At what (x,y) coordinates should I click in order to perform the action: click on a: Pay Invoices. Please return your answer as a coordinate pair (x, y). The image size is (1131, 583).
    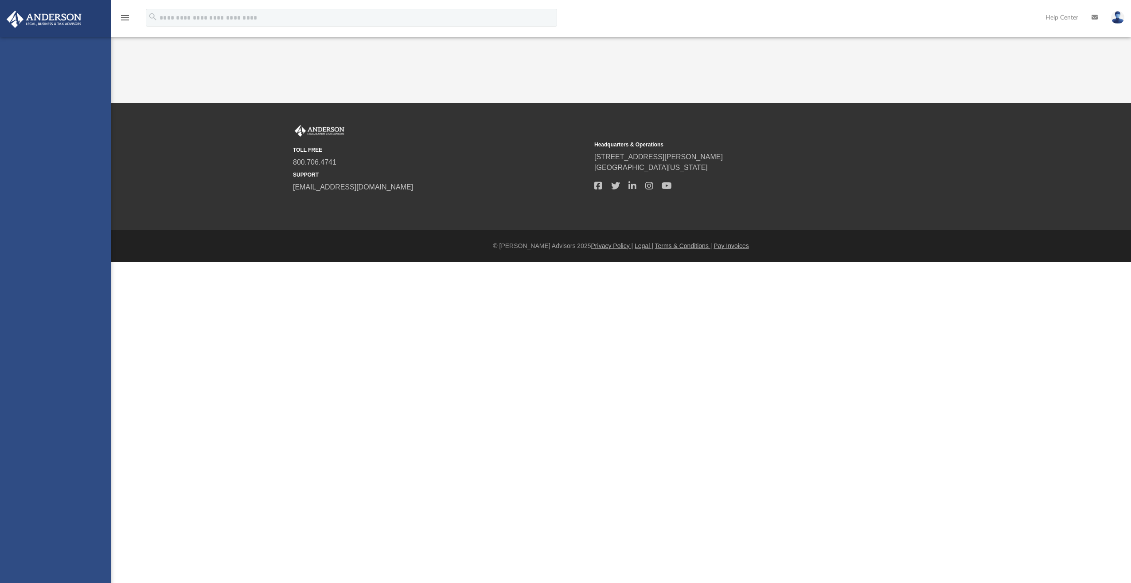
    Looking at the image, I should click on (731, 246).